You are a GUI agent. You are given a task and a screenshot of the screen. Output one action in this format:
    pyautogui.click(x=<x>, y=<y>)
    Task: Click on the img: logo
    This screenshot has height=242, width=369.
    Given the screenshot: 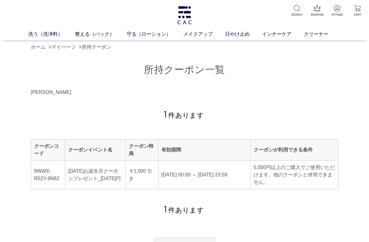 What is the action you would take?
    pyautogui.click(x=185, y=15)
    